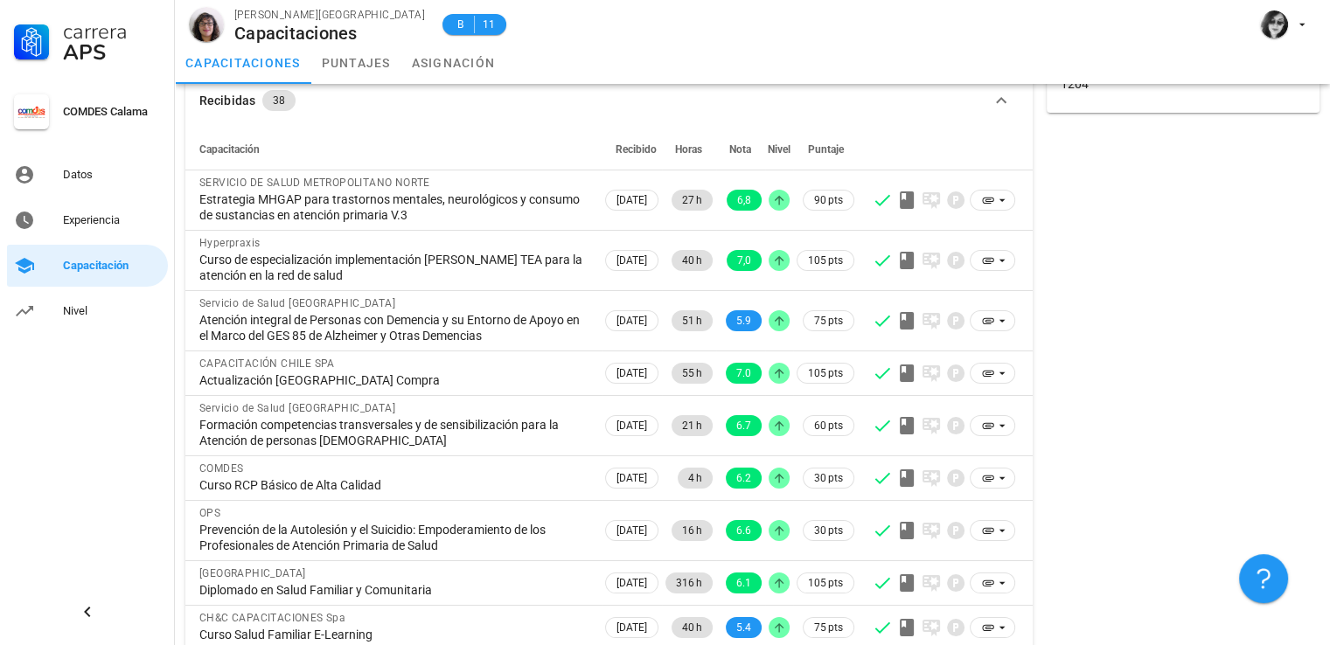  What do you see at coordinates (112, 266) in the screenshot?
I see `div: Capacitación` at bounding box center [112, 266].